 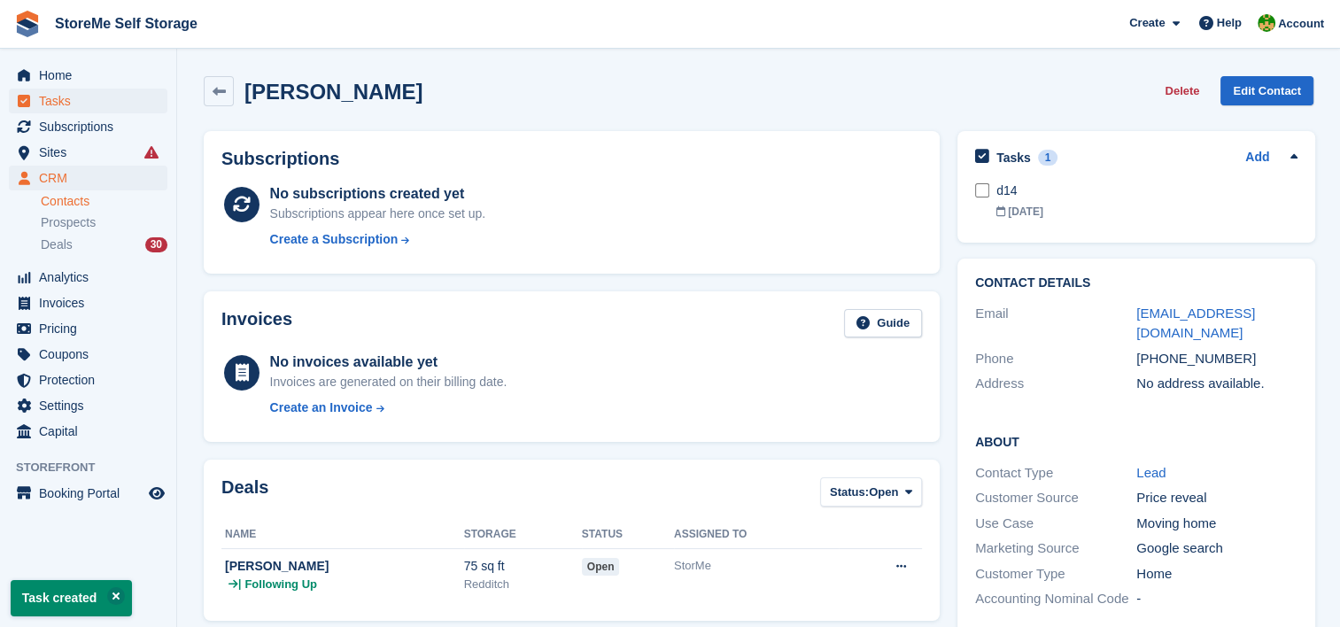 I want to click on div: Create a Subscription, so click(x=334, y=239).